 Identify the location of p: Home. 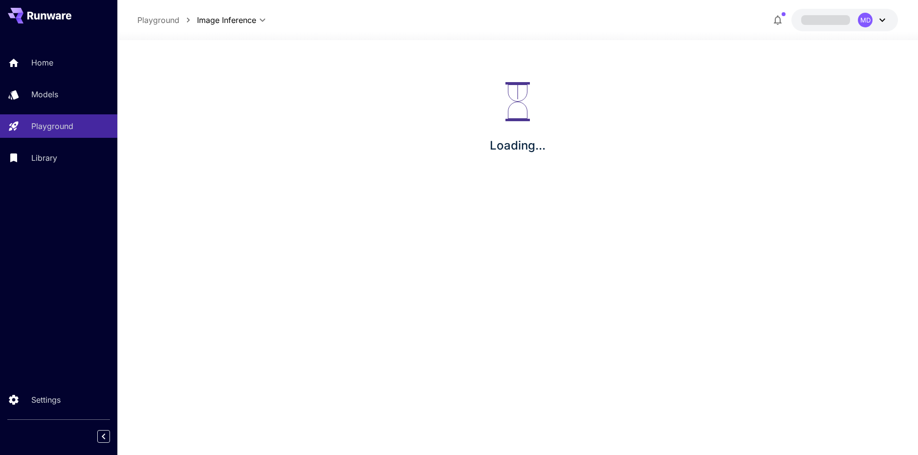
(42, 63).